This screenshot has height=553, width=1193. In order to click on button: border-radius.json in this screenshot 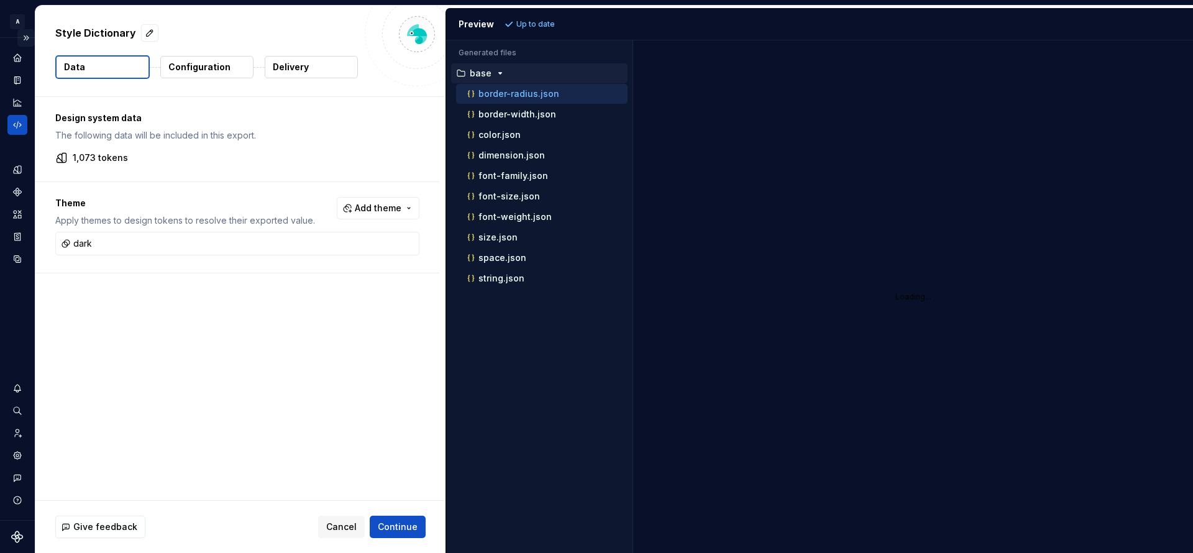, I will do `click(542, 94)`.